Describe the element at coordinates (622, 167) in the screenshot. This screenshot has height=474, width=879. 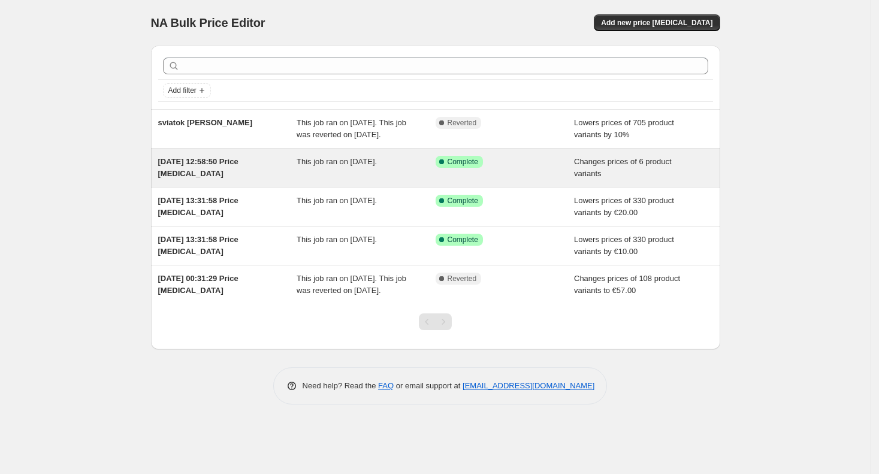
I see `span: Changes prices of 6 product variants` at that location.